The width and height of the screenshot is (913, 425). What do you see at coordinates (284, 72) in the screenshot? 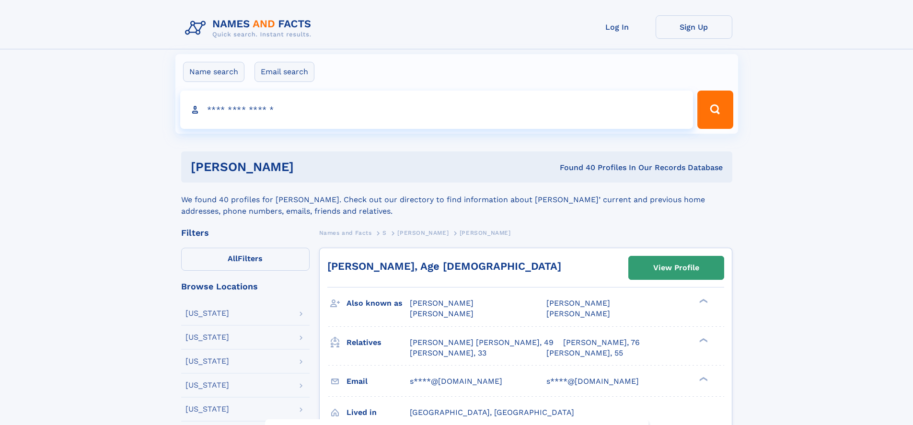
I see `label: Email search` at bounding box center [284, 72].